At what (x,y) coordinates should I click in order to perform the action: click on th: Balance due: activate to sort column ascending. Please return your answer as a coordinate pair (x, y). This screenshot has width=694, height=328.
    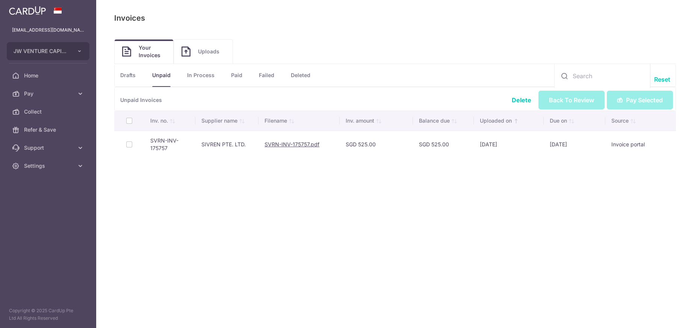
    Looking at the image, I should click on (443, 121).